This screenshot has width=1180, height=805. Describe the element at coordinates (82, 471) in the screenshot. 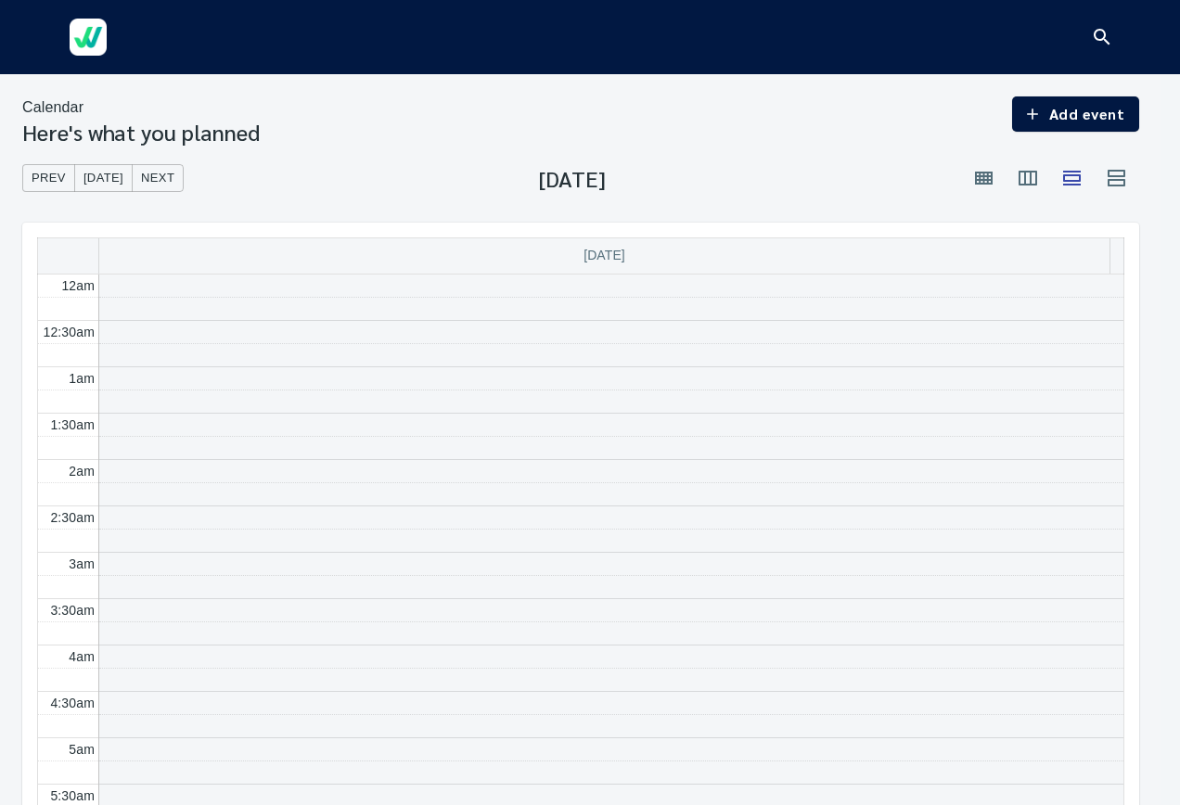

I see `span: 2am` at that location.